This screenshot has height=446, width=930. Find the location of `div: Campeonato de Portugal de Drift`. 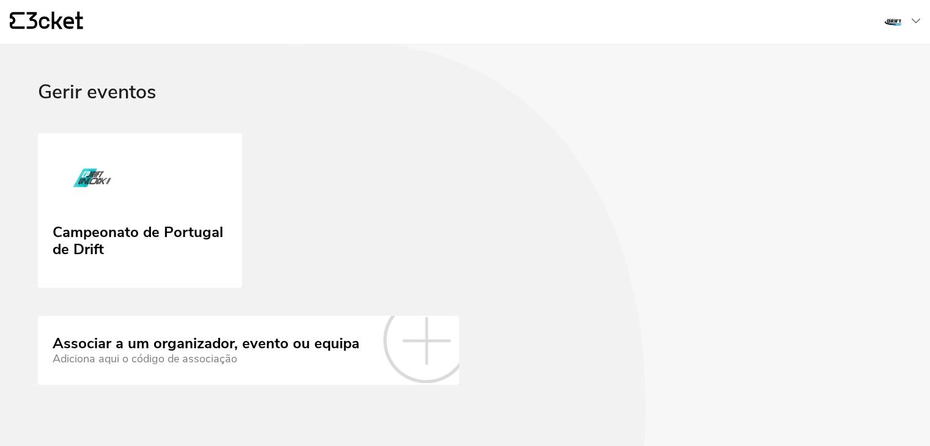

div: Campeonato de Portugal de Drift is located at coordinates (140, 238).